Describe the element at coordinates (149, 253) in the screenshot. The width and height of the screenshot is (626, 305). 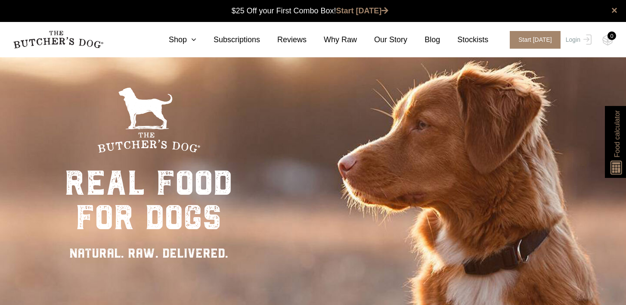
I see `div: NATURAL. RAW. DELIVERED.` at that location.